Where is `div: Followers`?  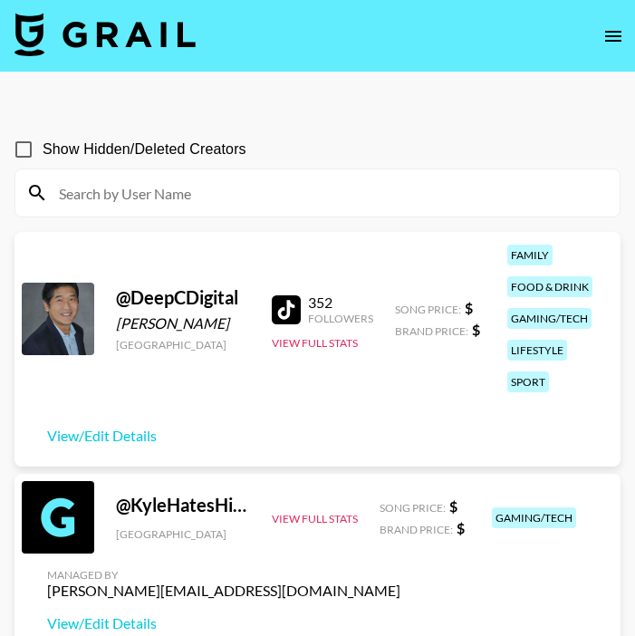 div: Followers is located at coordinates (341, 318).